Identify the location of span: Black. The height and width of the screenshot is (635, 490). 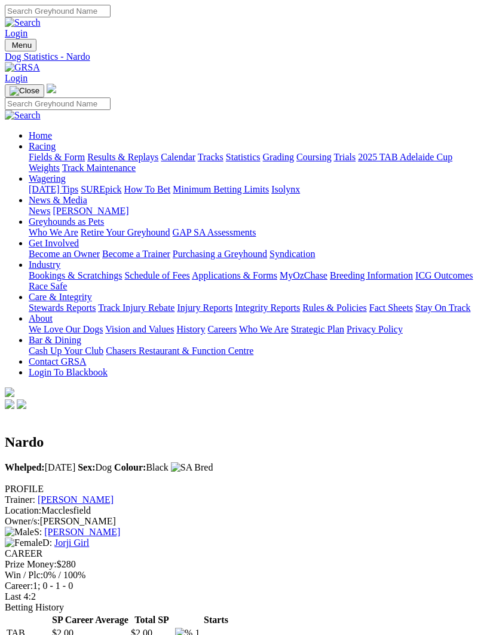
(141, 467).